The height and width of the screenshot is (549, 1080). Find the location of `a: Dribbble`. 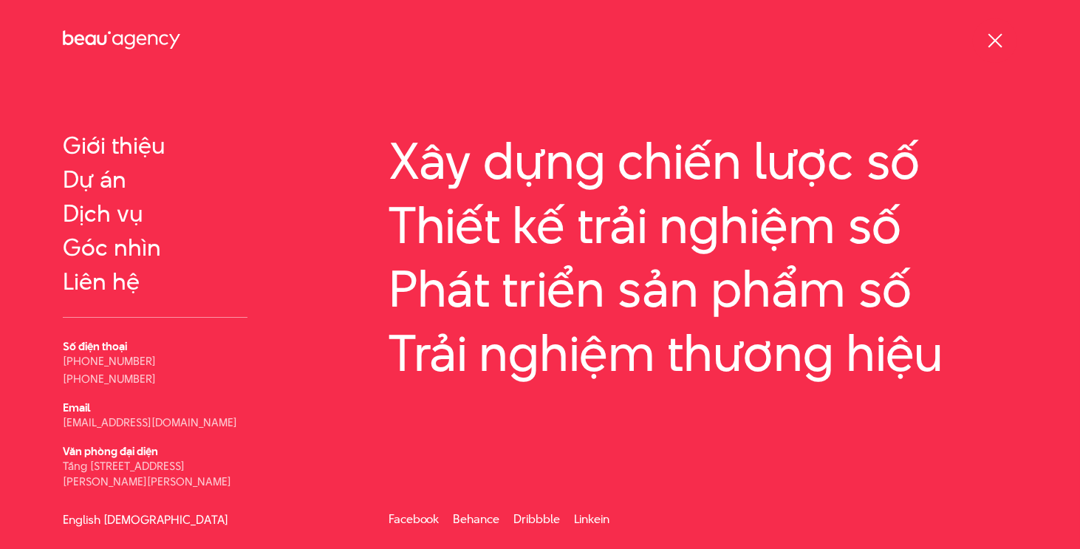

a: Dribbble is located at coordinates (537, 519).